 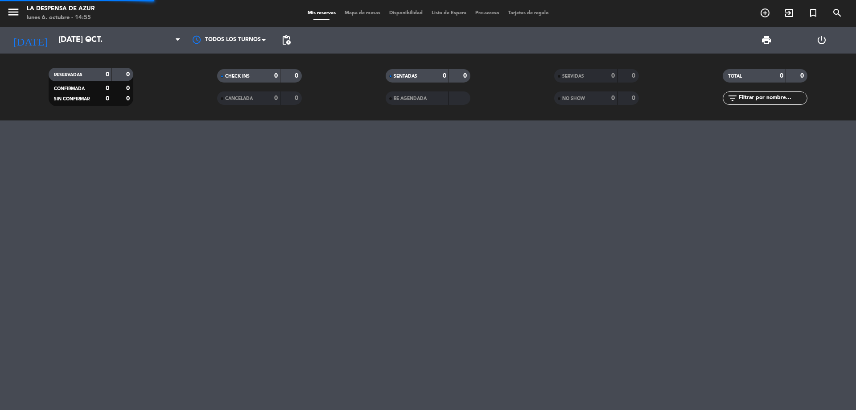 What do you see at coordinates (822, 40) in the screenshot?
I see `div: LOG OUT` at bounding box center [822, 40].